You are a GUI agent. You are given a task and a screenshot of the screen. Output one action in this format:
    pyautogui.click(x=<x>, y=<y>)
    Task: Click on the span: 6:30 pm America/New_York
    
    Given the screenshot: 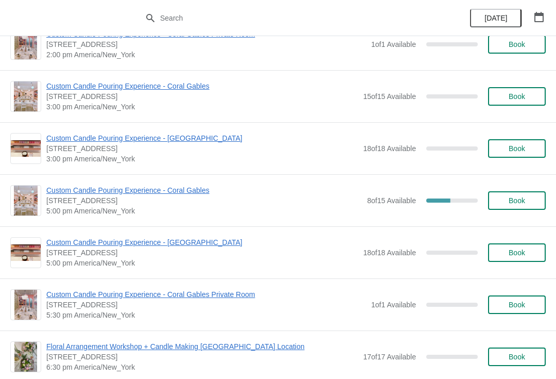 What is the action you would take?
    pyautogui.click(x=202, y=367)
    